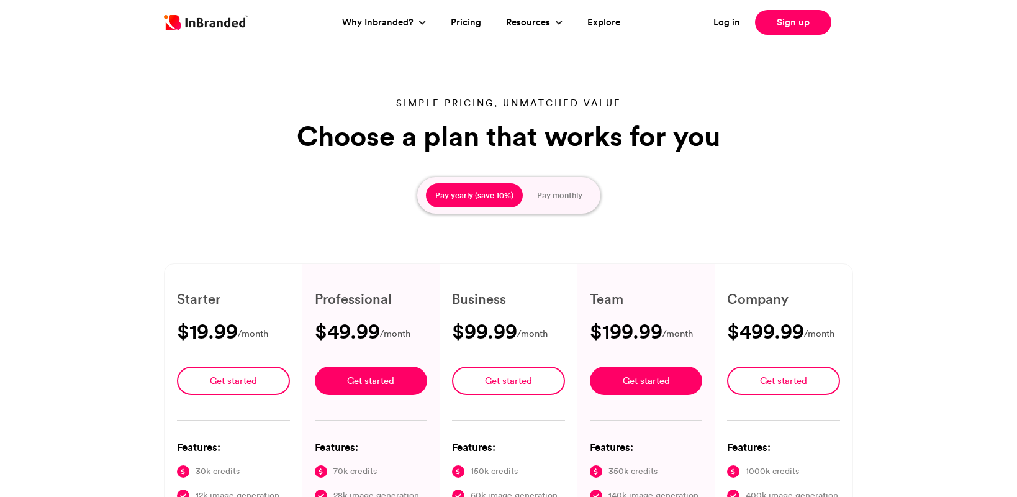  I want to click on h3: $99.99, so click(484, 331).